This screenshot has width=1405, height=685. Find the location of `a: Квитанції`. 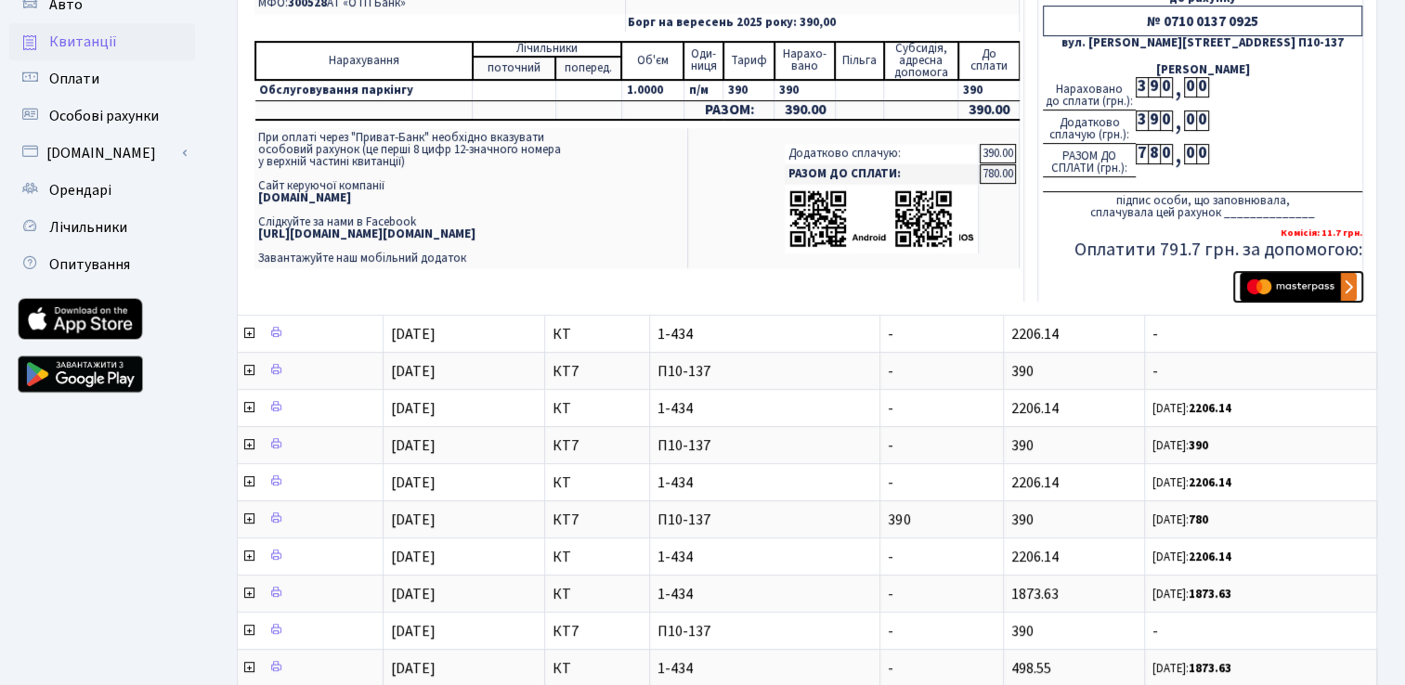

a: Квитанції is located at coordinates (102, 42).